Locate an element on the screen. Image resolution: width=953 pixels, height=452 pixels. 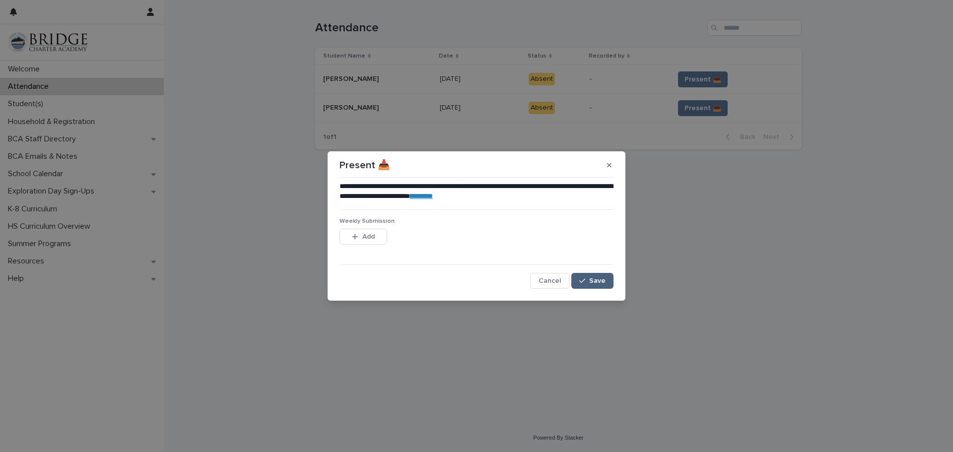
span: Add is located at coordinates (368, 237).